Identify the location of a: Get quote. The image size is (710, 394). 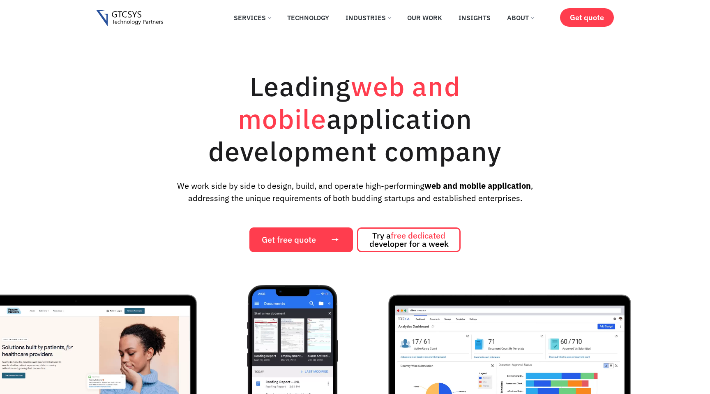
(587, 17).